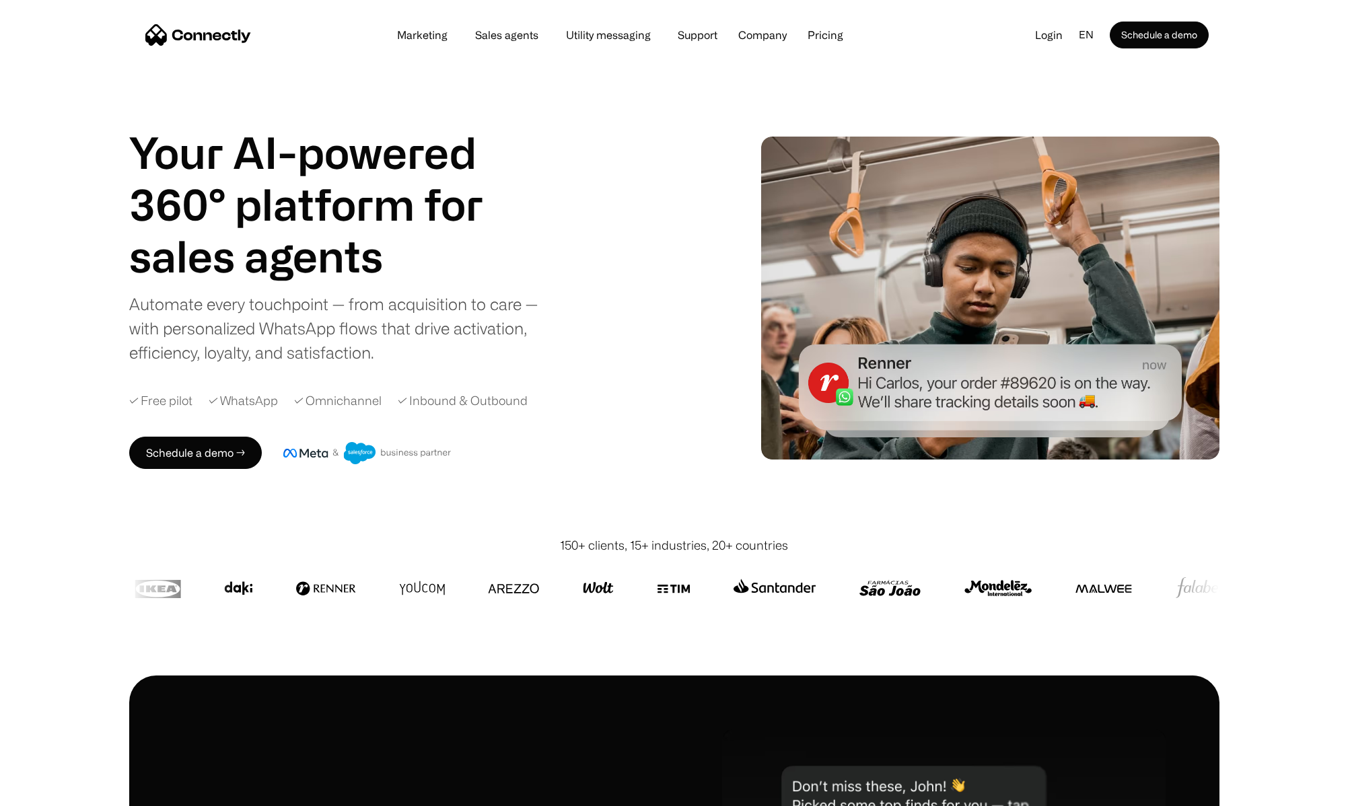 The image size is (1348, 806). What do you see at coordinates (507, 35) in the screenshot?
I see `a: Sales agents` at bounding box center [507, 35].